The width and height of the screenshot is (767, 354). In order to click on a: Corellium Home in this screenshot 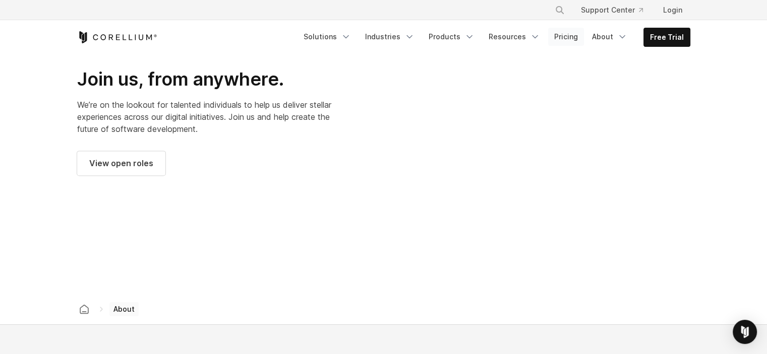, I will do `click(117, 37)`.